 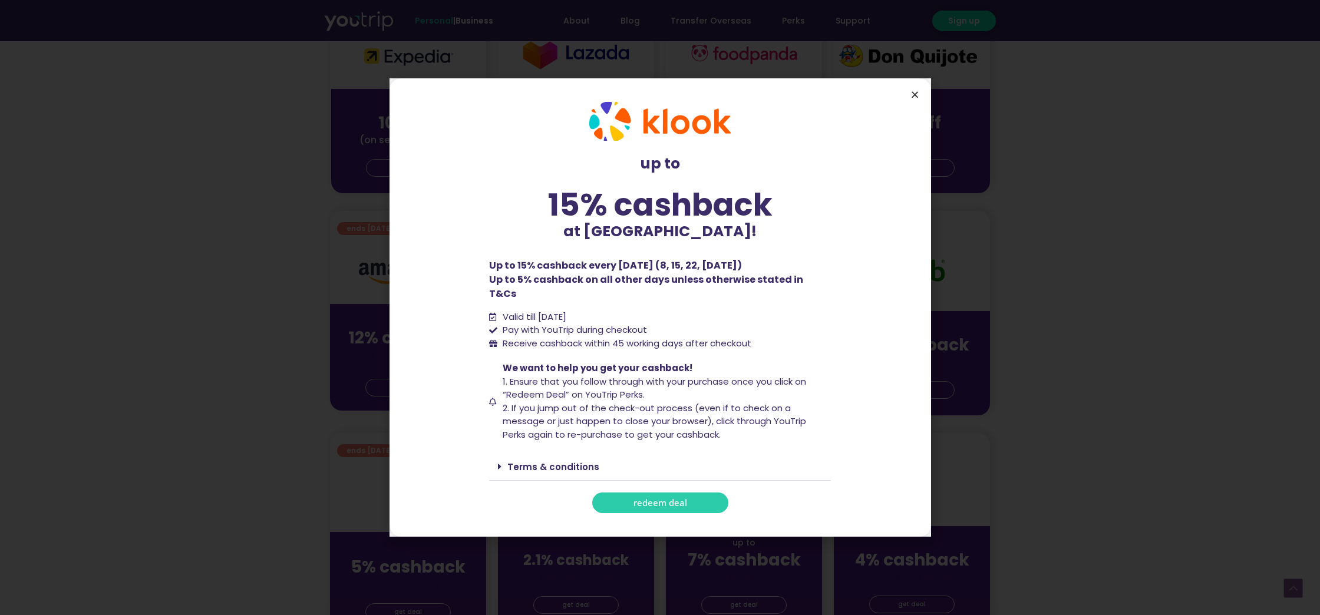 I want to click on span: 2. If you jump out of the check-out process (even if to check on a message or just happen to clos..., so click(x=654, y=421).